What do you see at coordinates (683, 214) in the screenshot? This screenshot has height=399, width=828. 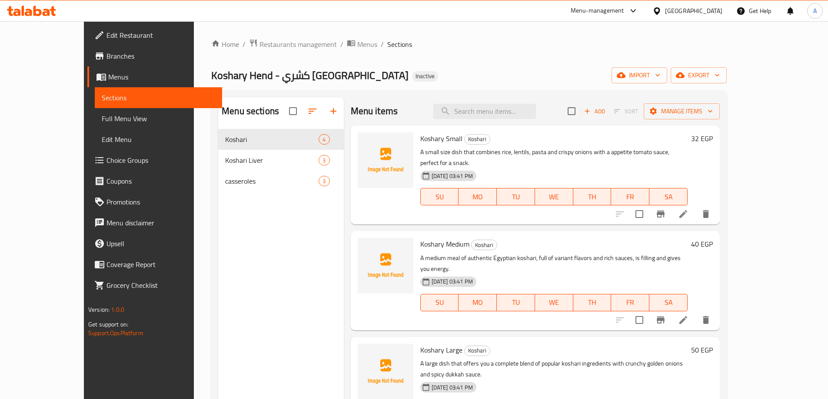 I see `a: Edit menu item` at bounding box center [683, 214].